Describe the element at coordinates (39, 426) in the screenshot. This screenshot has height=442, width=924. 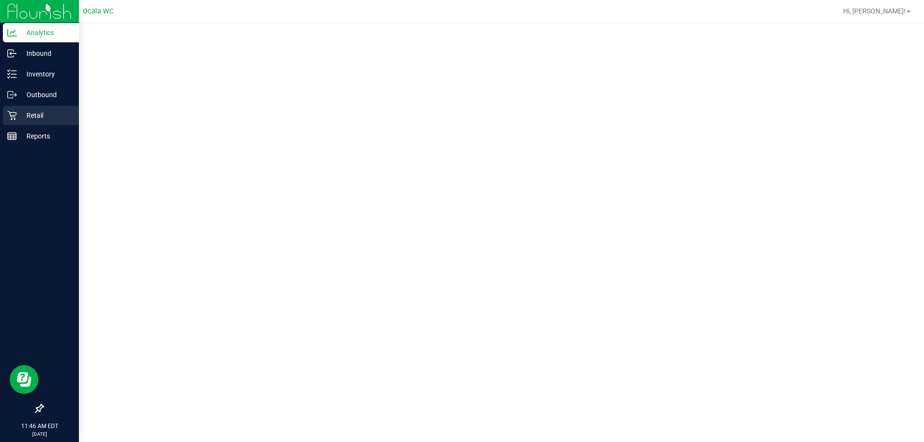
I see `p: 11:46 AM EDT` at that location.